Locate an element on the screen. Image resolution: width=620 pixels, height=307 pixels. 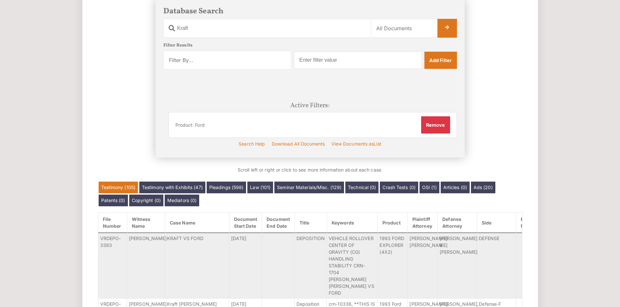
a: Articles (0) is located at coordinates (455, 188).